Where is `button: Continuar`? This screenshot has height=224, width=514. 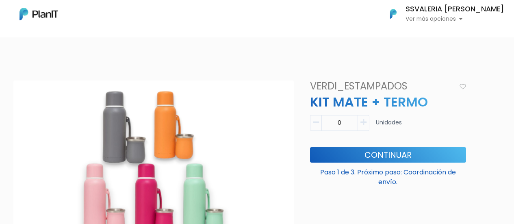 button: Continuar is located at coordinates (388, 155).